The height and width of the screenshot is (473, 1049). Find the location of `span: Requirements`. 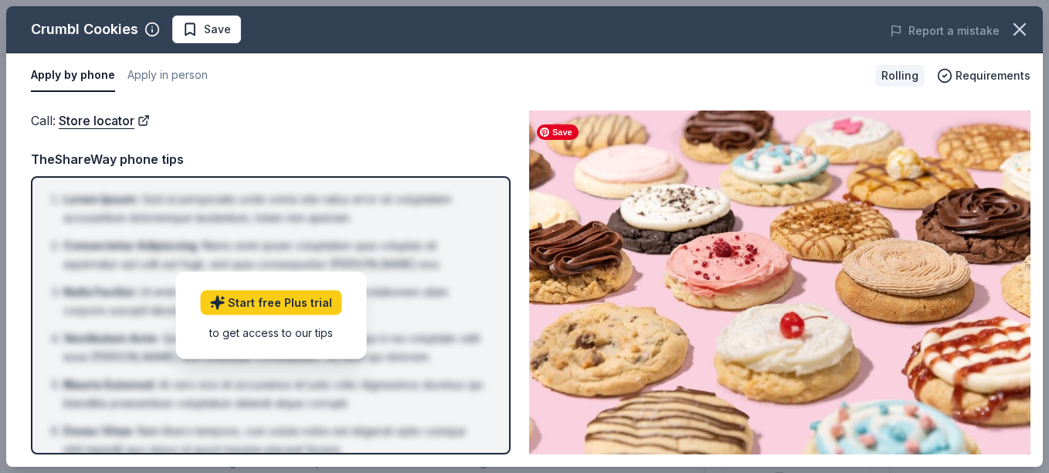

span: Requirements is located at coordinates (993, 76).